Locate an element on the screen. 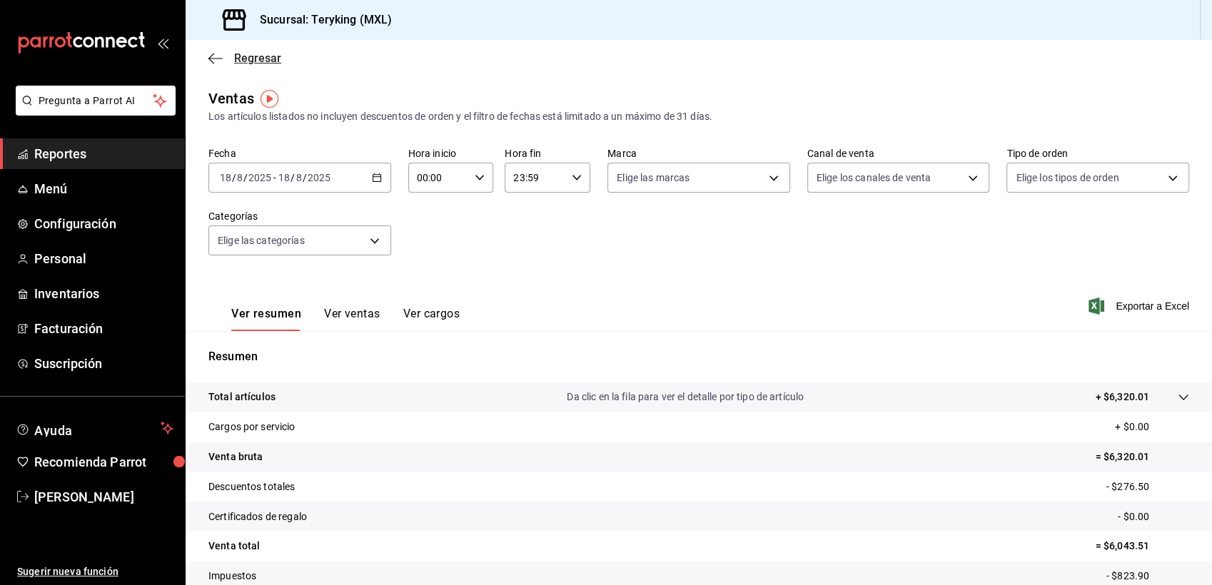 The height and width of the screenshot is (585, 1212). span: Exportar a Excel is located at coordinates (1140, 306).